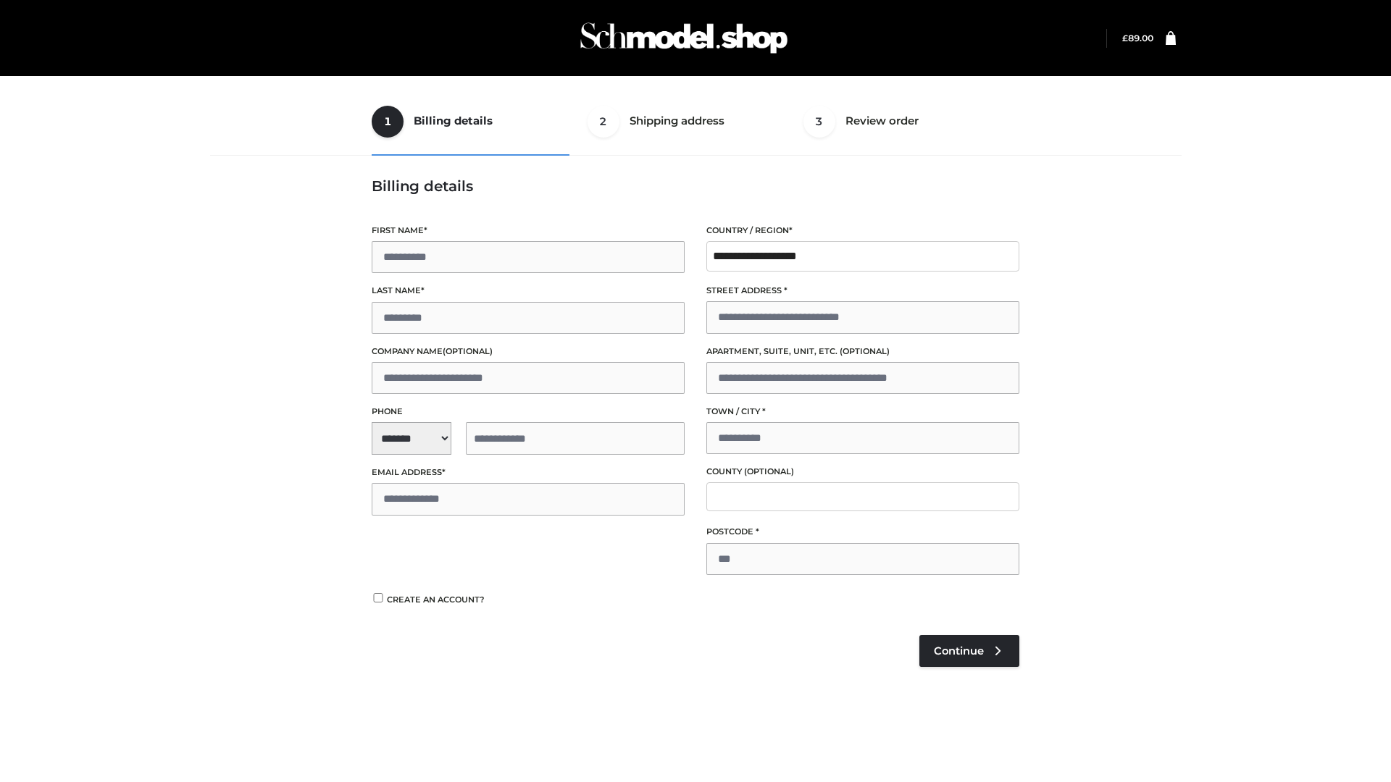 The width and height of the screenshot is (1391, 782). I want to click on label: Town / City, so click(863, 411).